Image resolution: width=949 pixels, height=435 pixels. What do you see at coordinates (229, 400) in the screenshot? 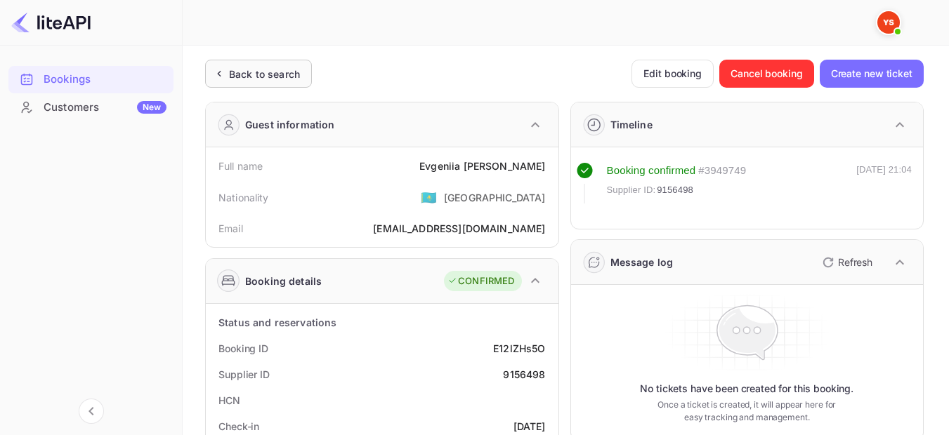
I see `div: HCN` at bounding box center [229, 400].